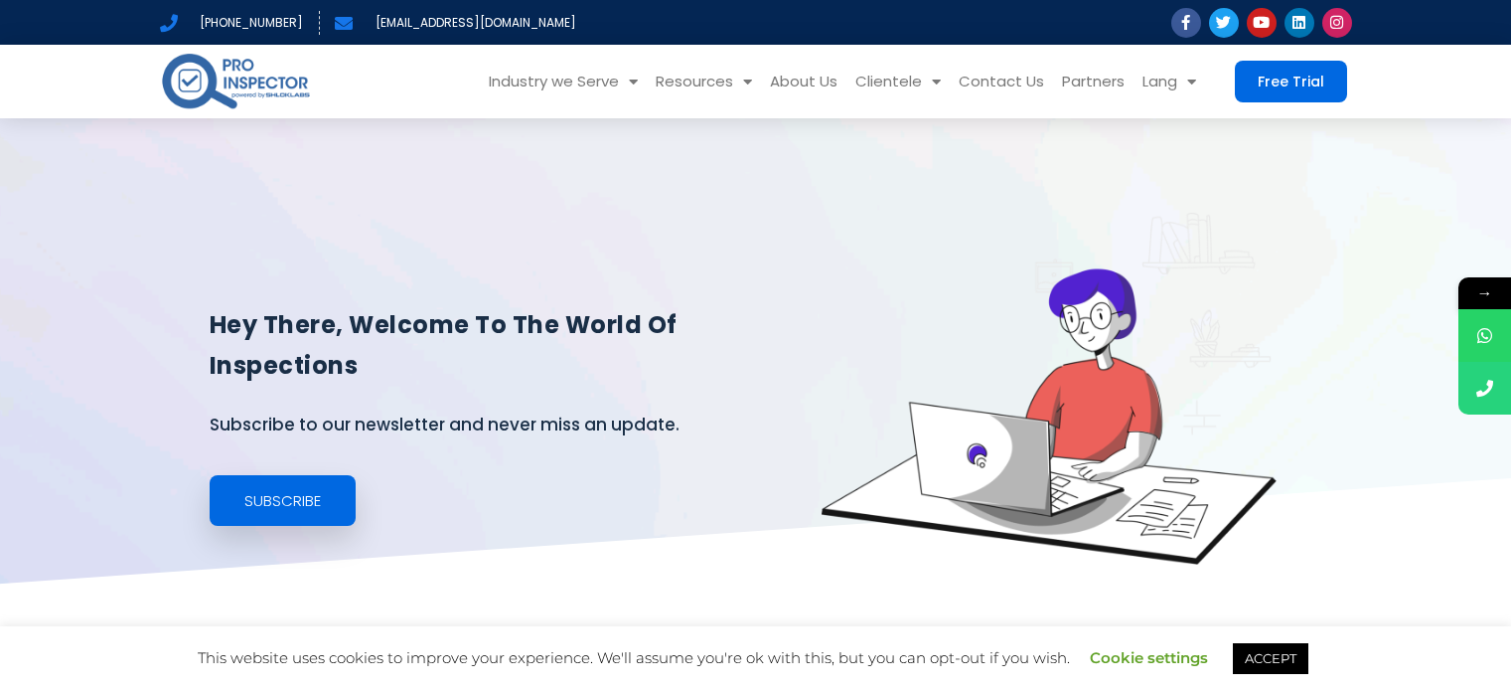  What do you see at coordinates (1169, 81) in the screenshot?
I see `a: Lang` at bounding box center [1169, 81].